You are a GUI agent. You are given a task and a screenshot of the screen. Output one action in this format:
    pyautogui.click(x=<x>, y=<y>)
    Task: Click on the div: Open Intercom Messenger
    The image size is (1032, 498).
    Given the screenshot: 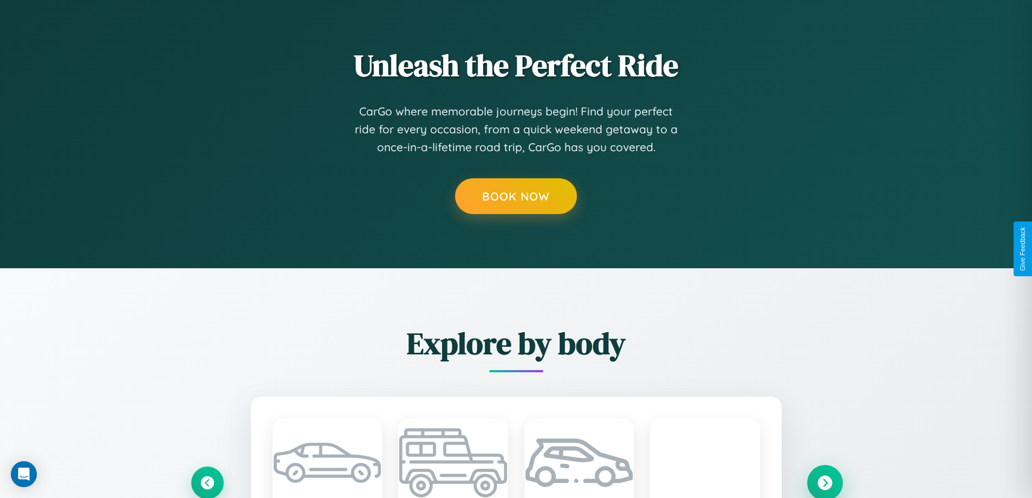 What is the action you would take?
    pyautogui.click(x=24, y=474)
    